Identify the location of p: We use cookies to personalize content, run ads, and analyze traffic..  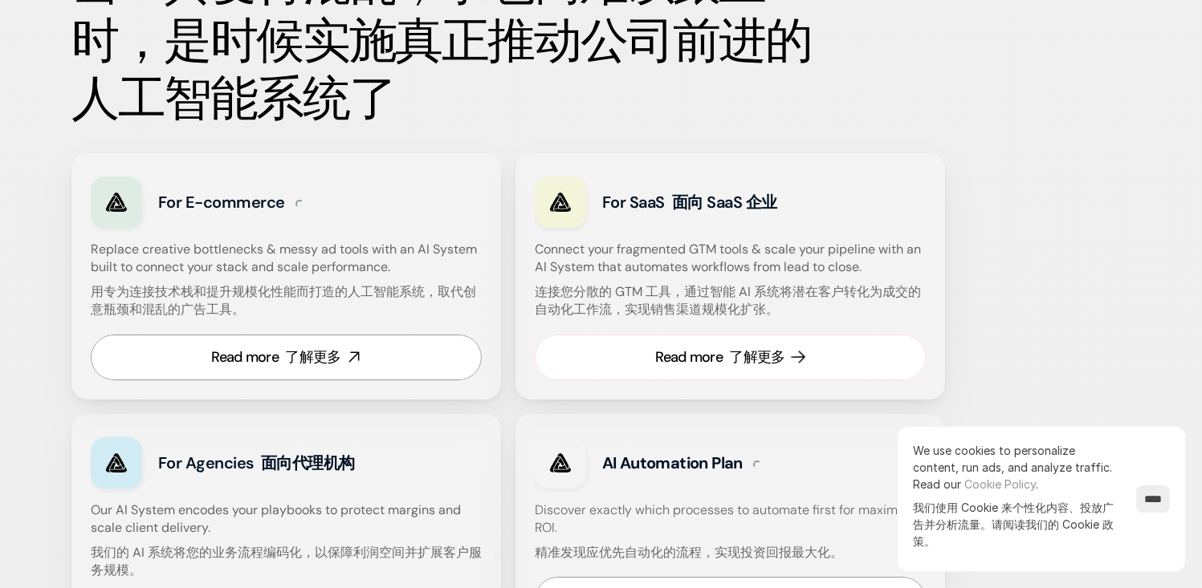
(1016, 499).